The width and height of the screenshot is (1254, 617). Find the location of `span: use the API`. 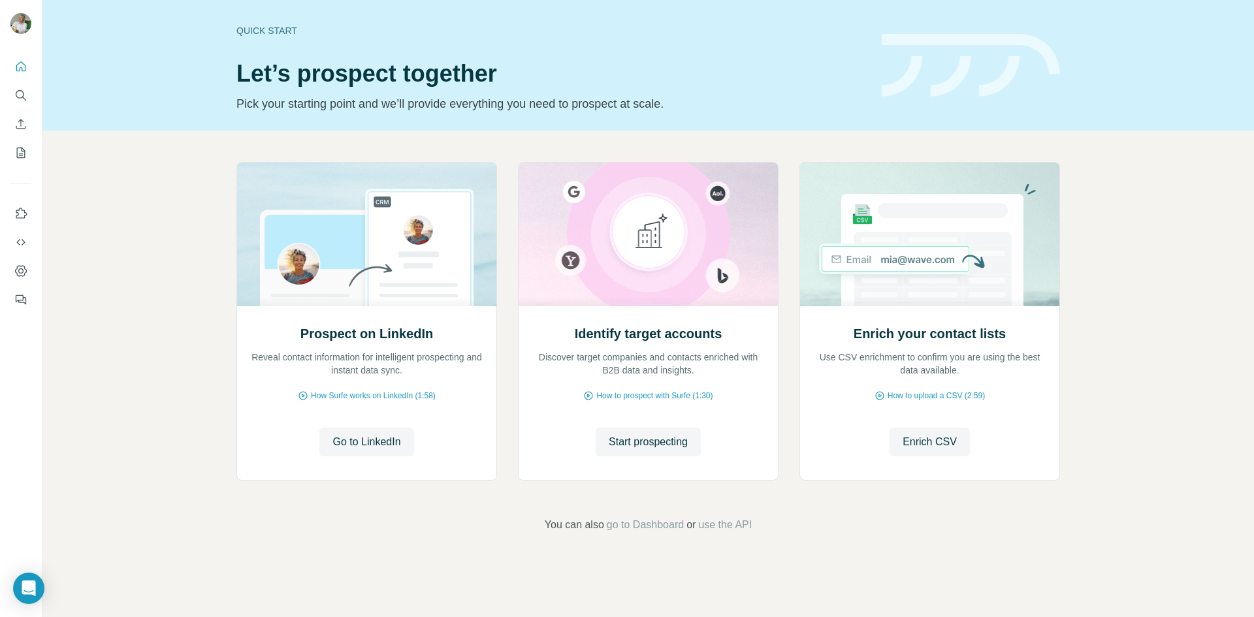

span: use the API is located at coordinates (725, 525).